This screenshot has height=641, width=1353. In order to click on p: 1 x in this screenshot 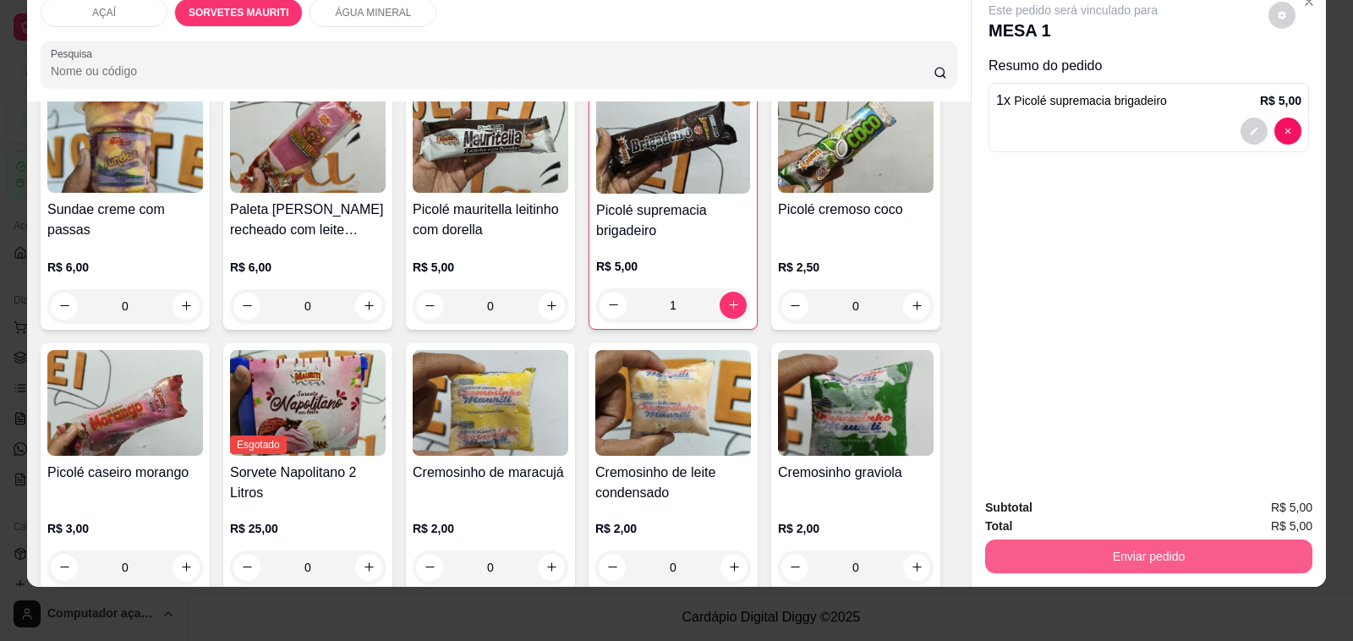, I will do `click(1081, 101)`.